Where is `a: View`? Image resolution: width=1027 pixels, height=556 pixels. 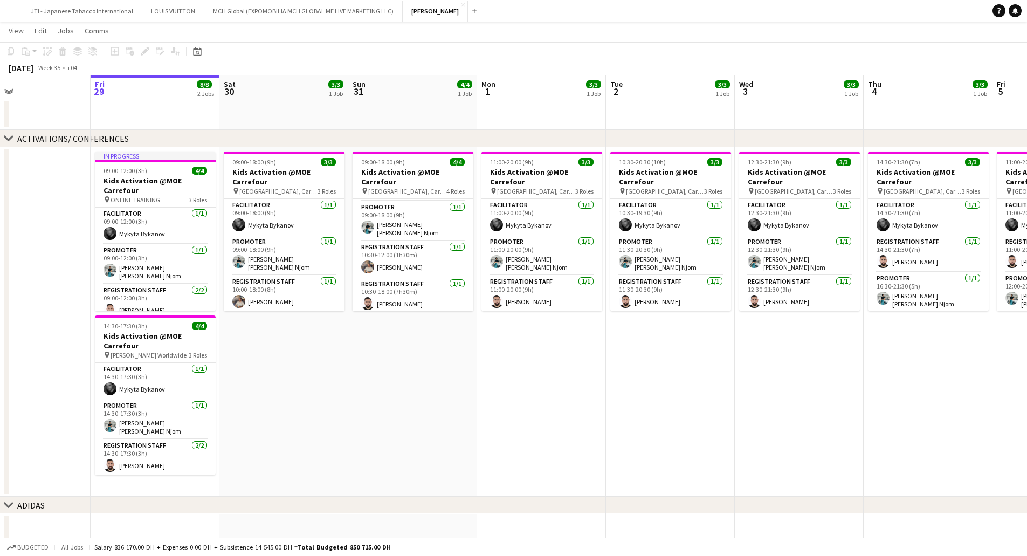 a: View is located at coordinates (16, 31).